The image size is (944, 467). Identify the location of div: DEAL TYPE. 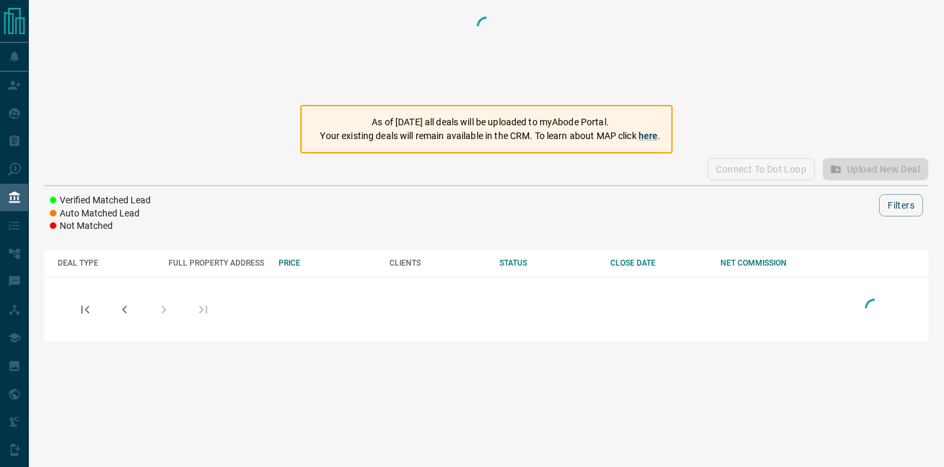
(106, 263).